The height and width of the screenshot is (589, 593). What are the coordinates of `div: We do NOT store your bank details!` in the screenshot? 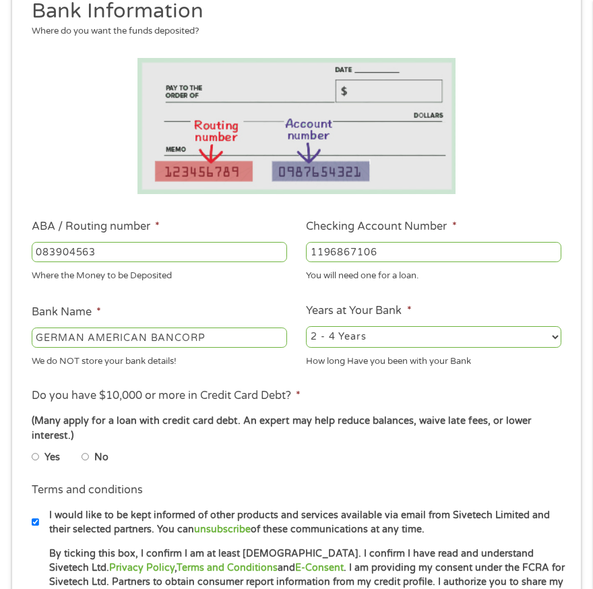 It's located at (159, 359).